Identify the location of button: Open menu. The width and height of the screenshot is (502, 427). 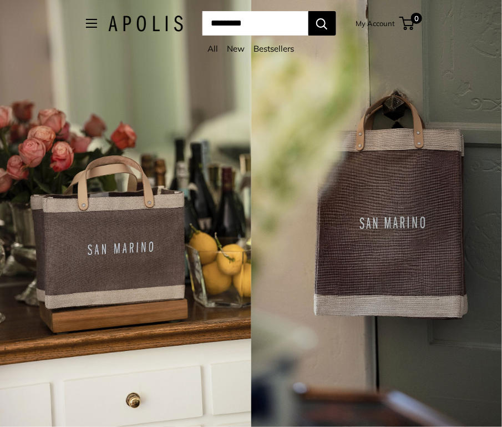
(92, 23).